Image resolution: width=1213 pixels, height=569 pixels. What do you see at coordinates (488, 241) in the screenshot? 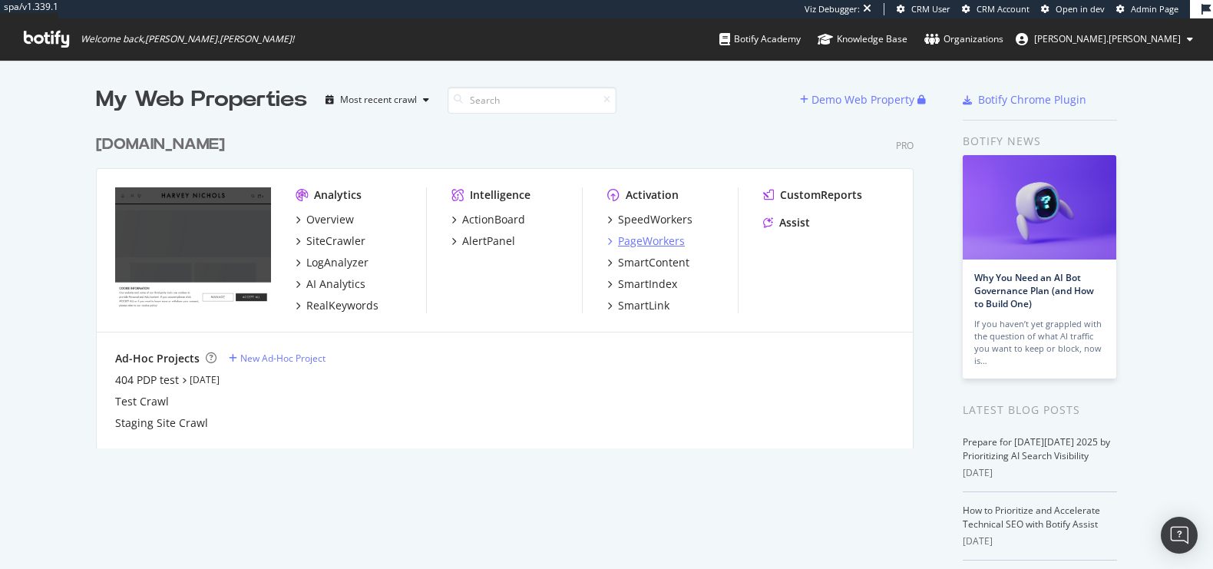
I see `div: AlertPanel` at bounding box center [488, 241].